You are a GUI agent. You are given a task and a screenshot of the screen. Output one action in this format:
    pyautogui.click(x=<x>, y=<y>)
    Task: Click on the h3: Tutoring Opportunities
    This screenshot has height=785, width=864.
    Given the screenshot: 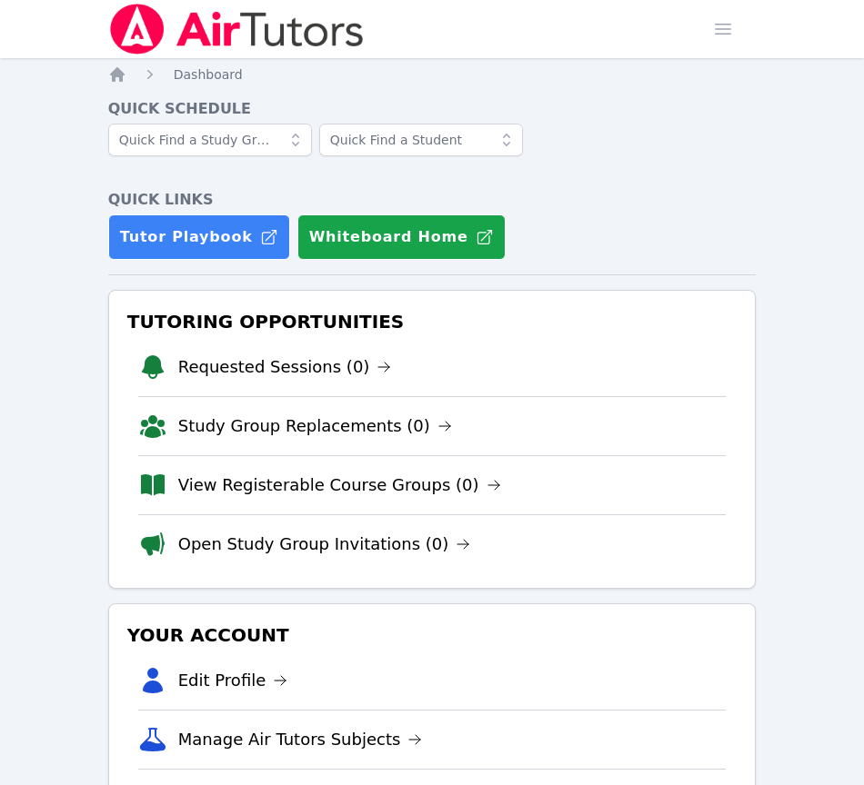 What is the action you would take?
    pyautogui.click(x=432, y=322)
    